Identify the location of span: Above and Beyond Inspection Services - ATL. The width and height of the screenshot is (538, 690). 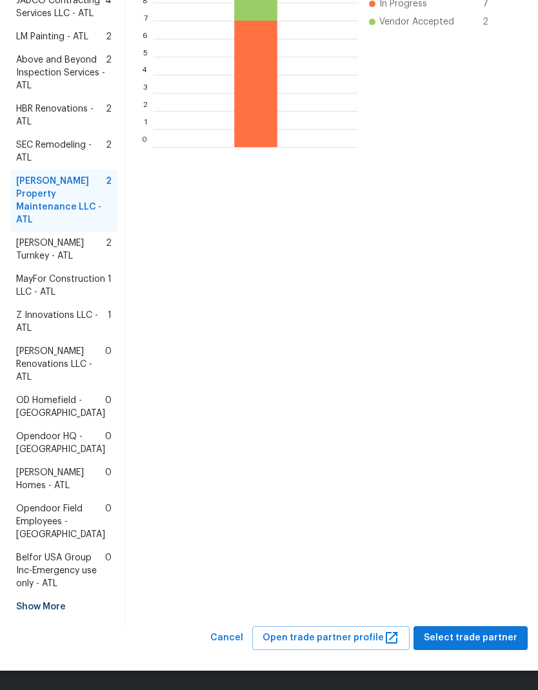
(61, 73).